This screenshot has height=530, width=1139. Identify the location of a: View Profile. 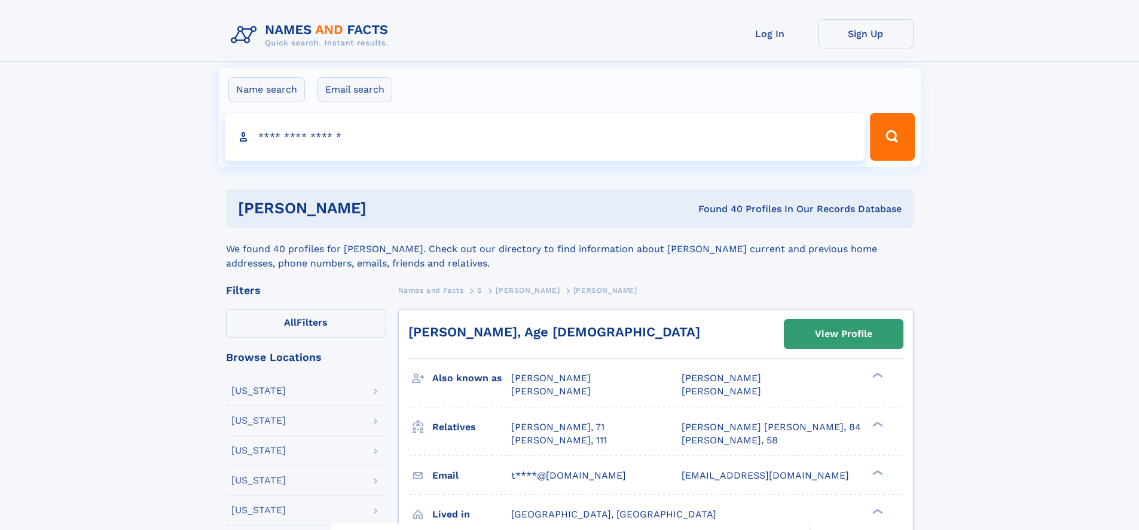
(843, 334).